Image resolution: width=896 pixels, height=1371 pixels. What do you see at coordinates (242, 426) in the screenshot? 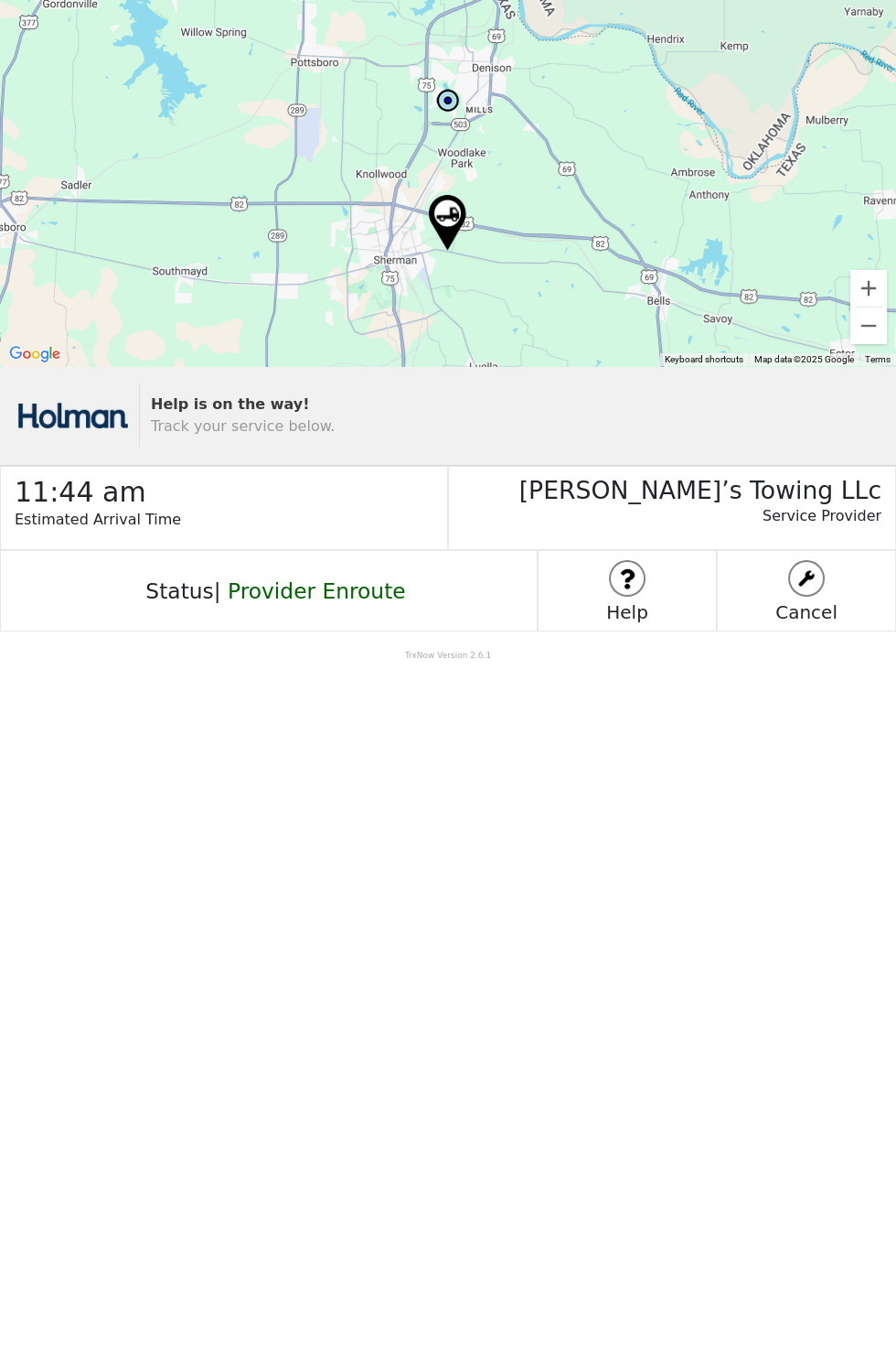
I see `span: Track your service below.` at bounding box center [242, 426].